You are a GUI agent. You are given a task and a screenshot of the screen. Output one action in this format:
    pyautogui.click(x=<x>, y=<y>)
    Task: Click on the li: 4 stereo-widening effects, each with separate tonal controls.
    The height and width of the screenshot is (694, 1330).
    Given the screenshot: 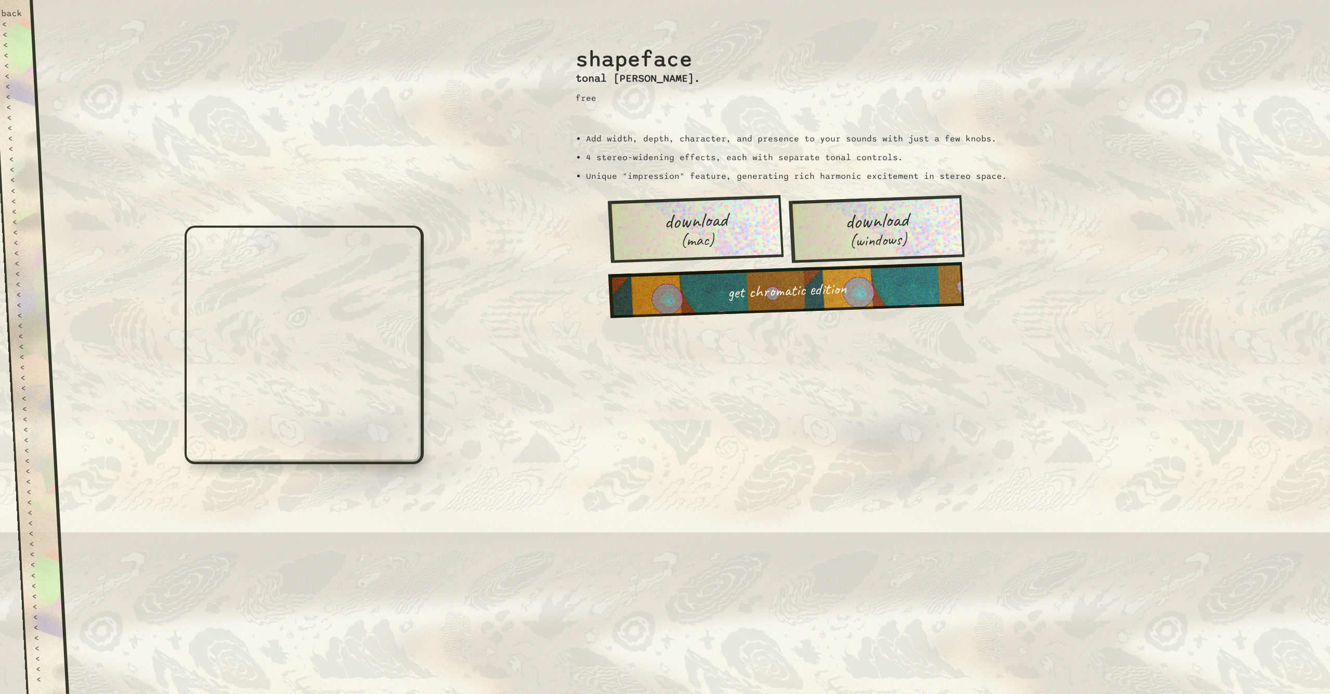 What is the action you would take?
    pyautogui.click(x=797, y=158)
    